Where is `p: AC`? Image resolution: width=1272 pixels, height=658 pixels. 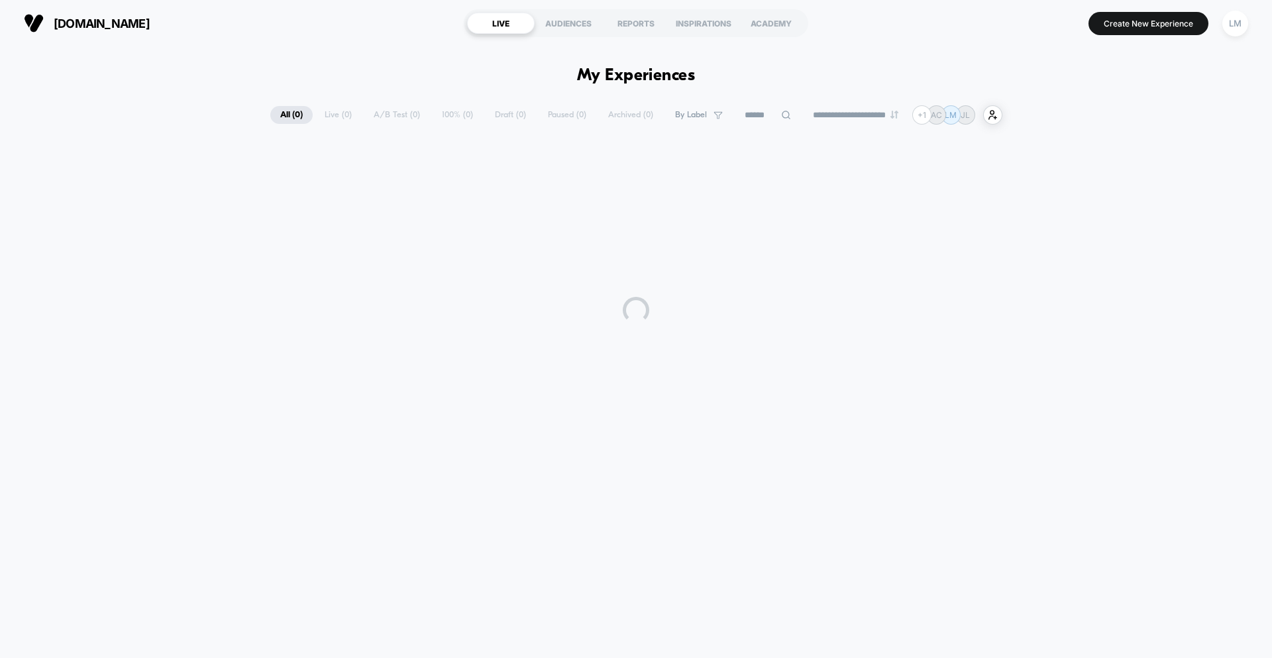 p: AC is located at coordinates (936, 115).